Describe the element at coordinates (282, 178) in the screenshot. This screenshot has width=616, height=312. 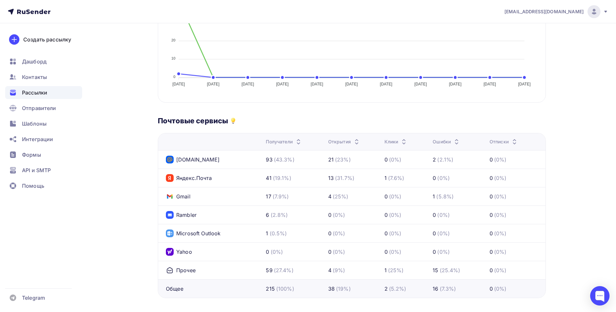
I see `div: (19.1%)` at that location.